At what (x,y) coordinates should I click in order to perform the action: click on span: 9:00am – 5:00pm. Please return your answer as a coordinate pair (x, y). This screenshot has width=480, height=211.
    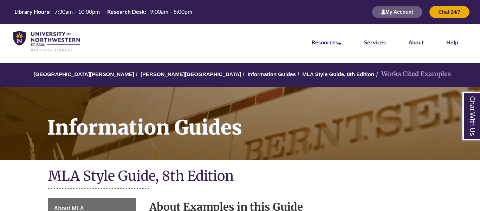
    Looking at the image, I should click on (171, 11).